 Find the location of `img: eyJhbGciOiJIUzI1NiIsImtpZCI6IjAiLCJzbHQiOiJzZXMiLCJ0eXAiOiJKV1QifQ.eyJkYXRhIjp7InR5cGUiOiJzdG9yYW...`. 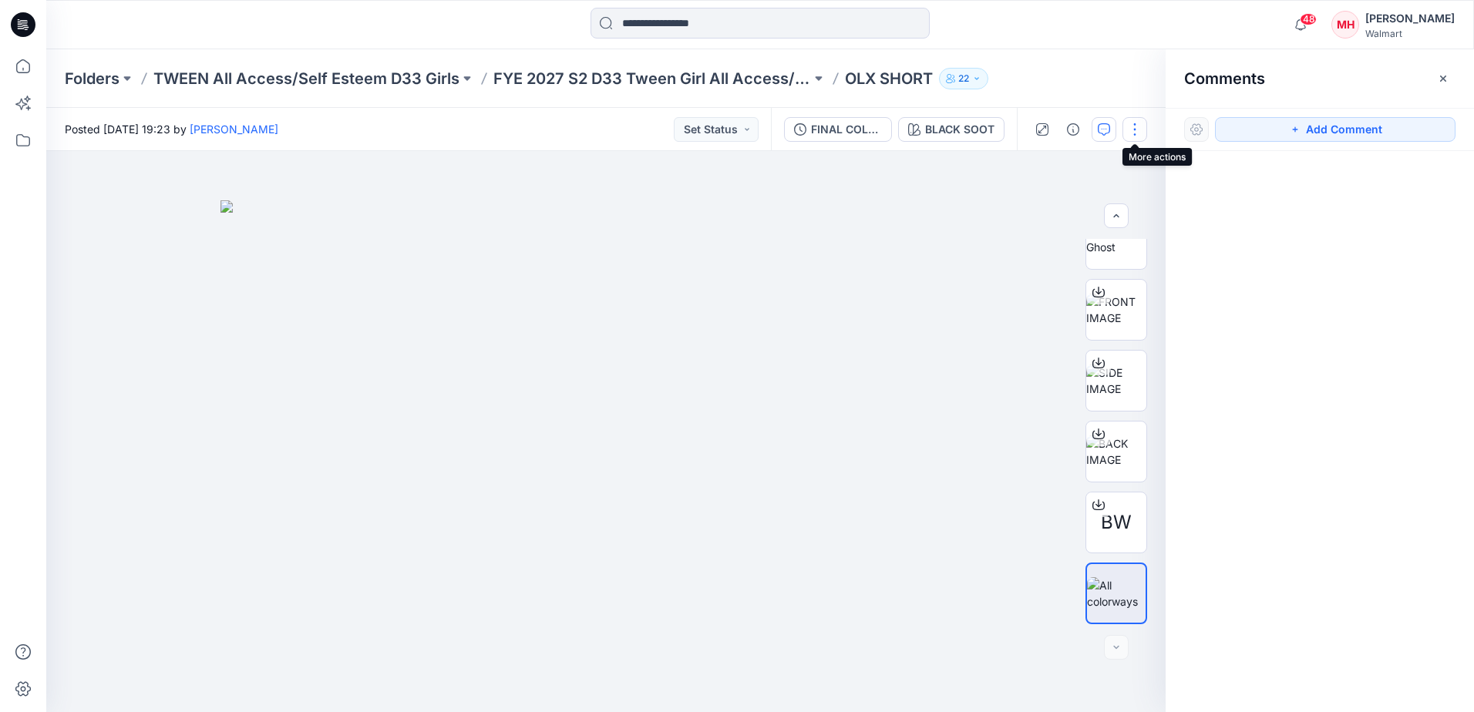

img: eyJhbGciOiJIUzI1NiIsImtpZCI6IjAiLCJzbHQiOiJzZXMiLCJ0eXAiOiJKV1QifQ.eyJkYXRhIjp7InR5cGUiOiJzdG9yYW... is located at coordinates (606, 456).